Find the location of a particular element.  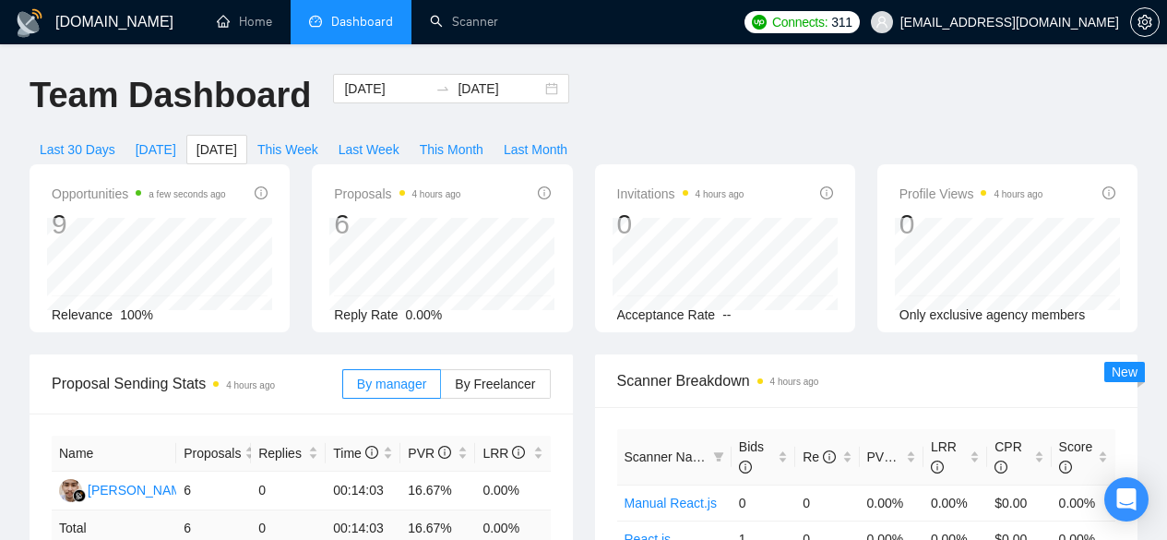

span: Dashboard is located at coordinates (362, 21).